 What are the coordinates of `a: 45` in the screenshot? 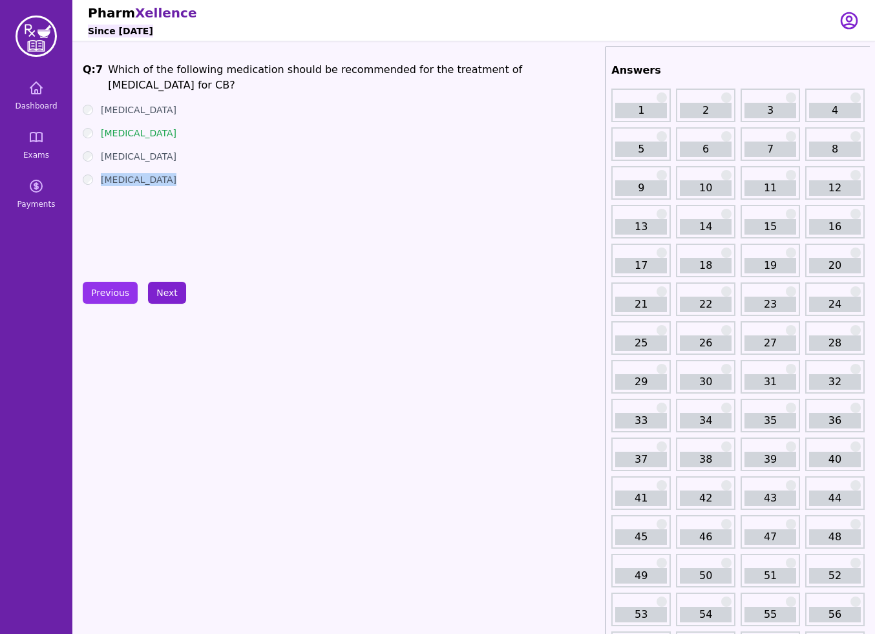 It's located at (641, 537).